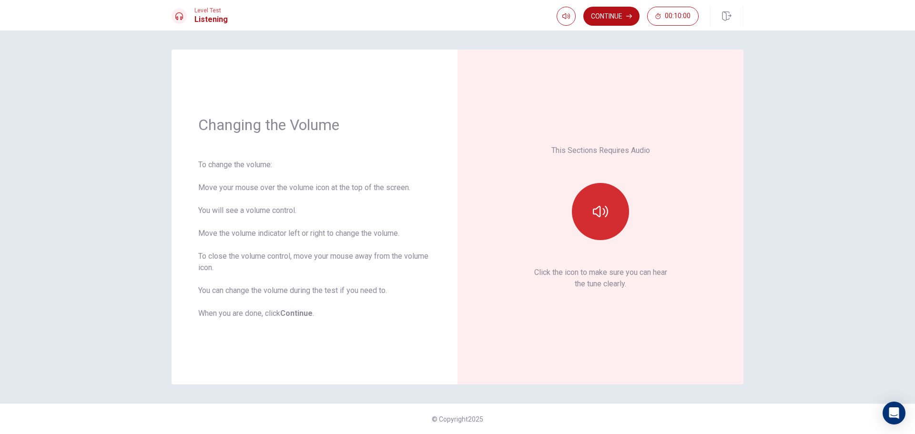 The height and width of the screenshot is (434, 915). I want to click on span: Level Test, so click(211, 10).